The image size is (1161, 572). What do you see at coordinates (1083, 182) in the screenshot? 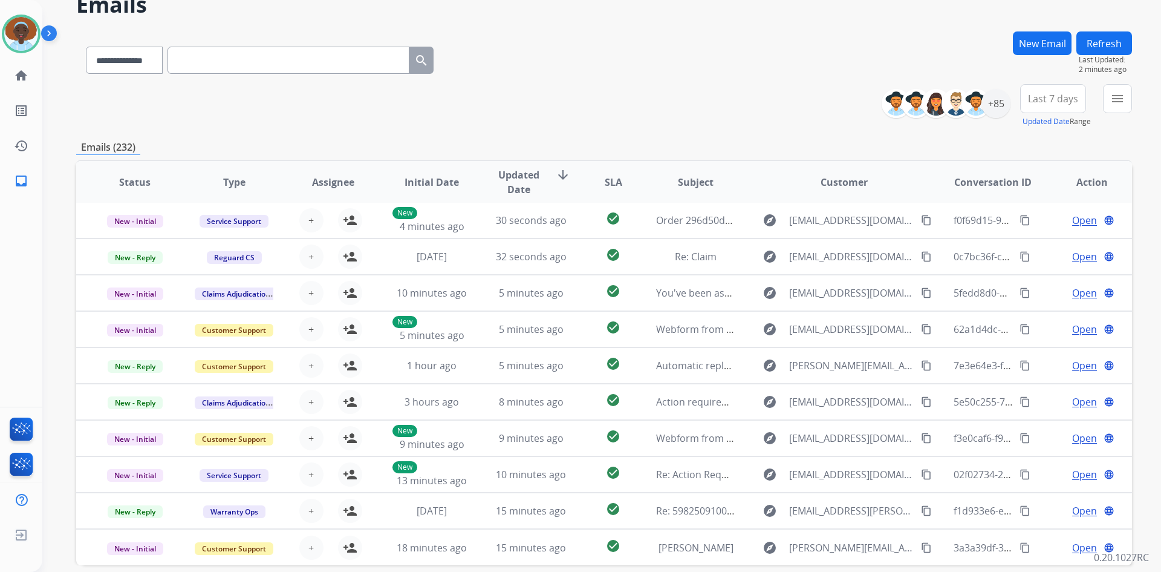
I see `th: Action` at bounding box center [1083, 182].